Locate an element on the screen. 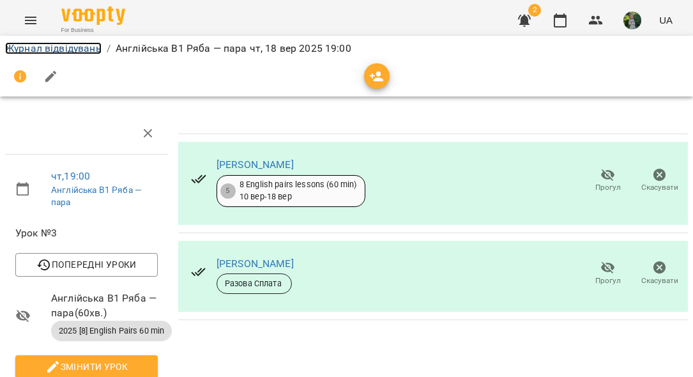 This screenshot has width=693, height=377. div: 8 English pairs lessons (60 min) 10 вер - 18 вер is located at coordinates (298, 190).